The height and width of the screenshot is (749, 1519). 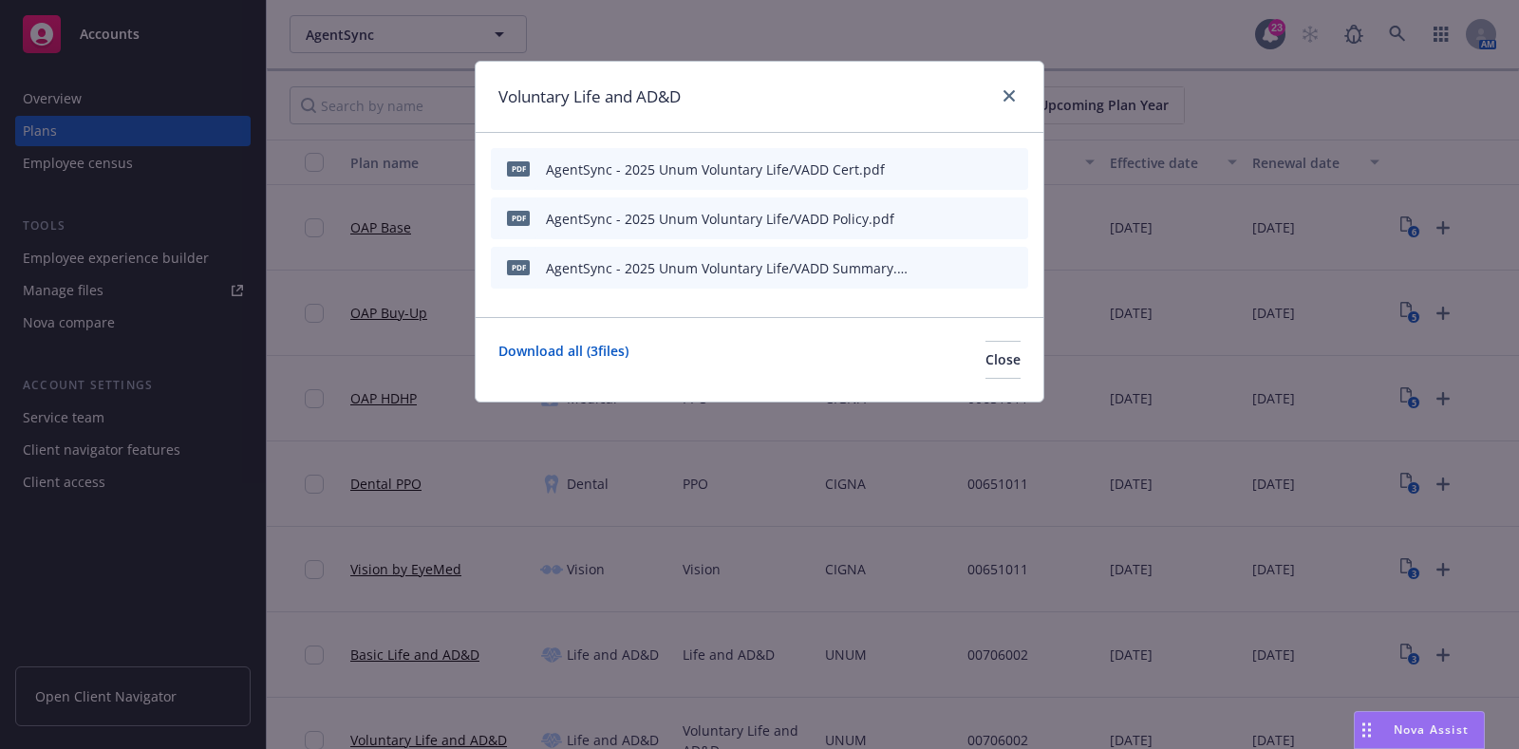 What do you see at coordinates (1009, 96) in the screenshot?
I see `a: close` at bounding box center [1009, 96].